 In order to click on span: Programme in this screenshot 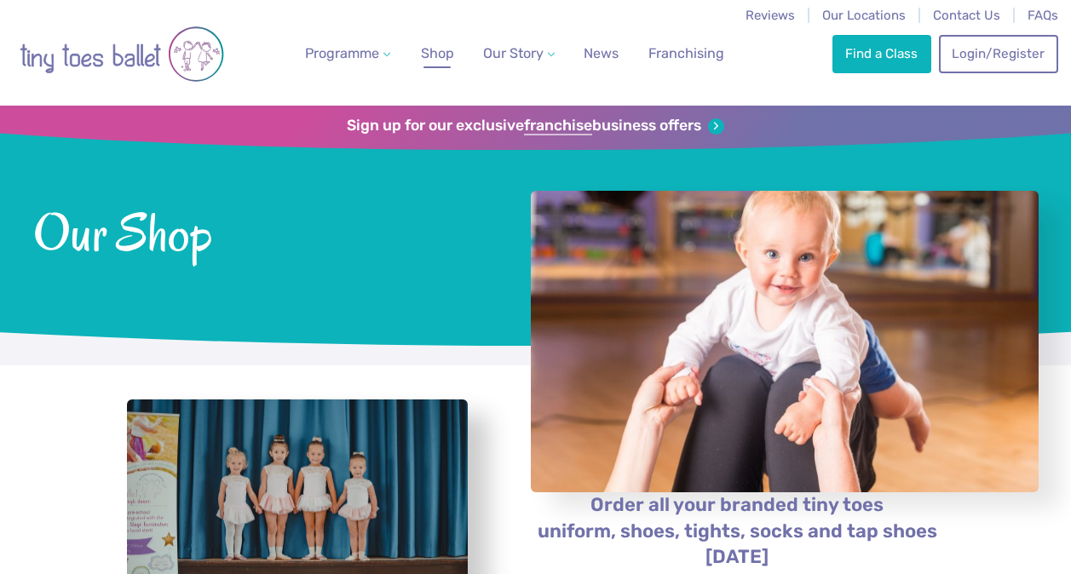, I will do `click(342, 53)`.